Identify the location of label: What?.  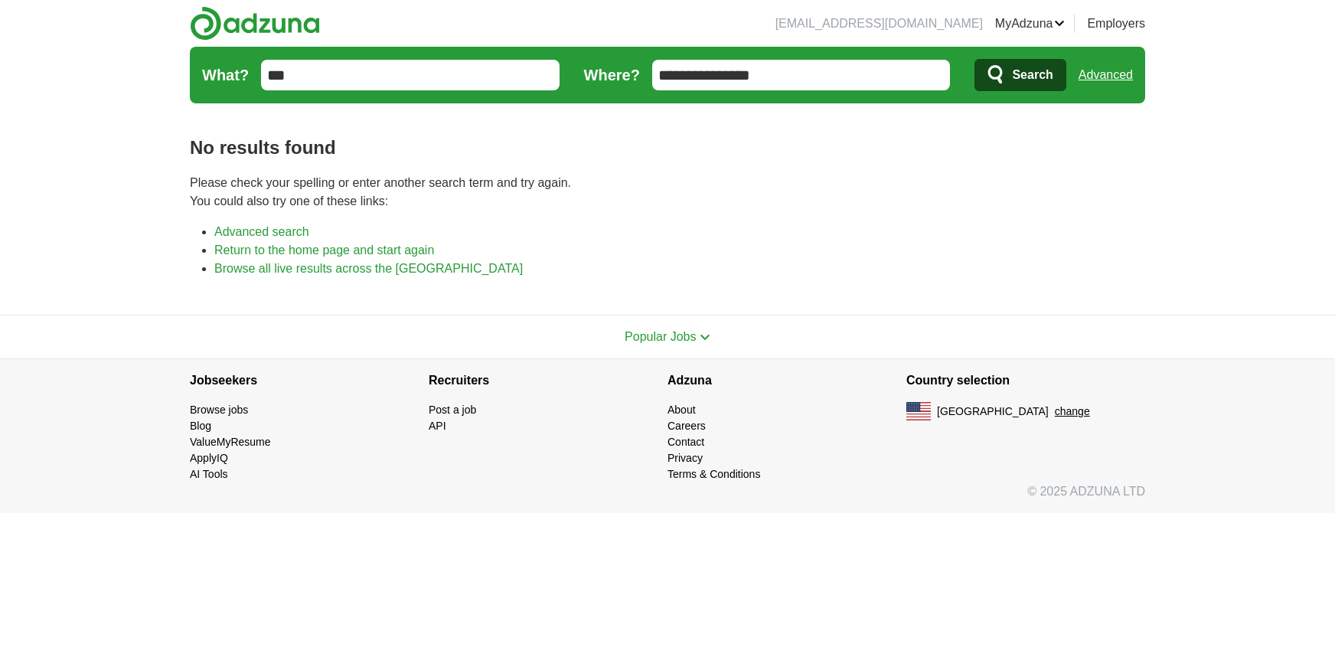
(225, 75).